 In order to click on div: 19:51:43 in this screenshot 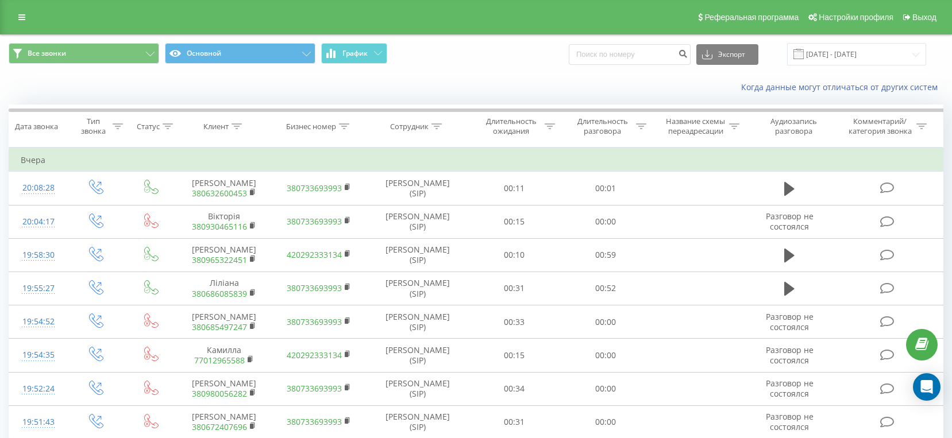, I will do `click(38, 422)`.